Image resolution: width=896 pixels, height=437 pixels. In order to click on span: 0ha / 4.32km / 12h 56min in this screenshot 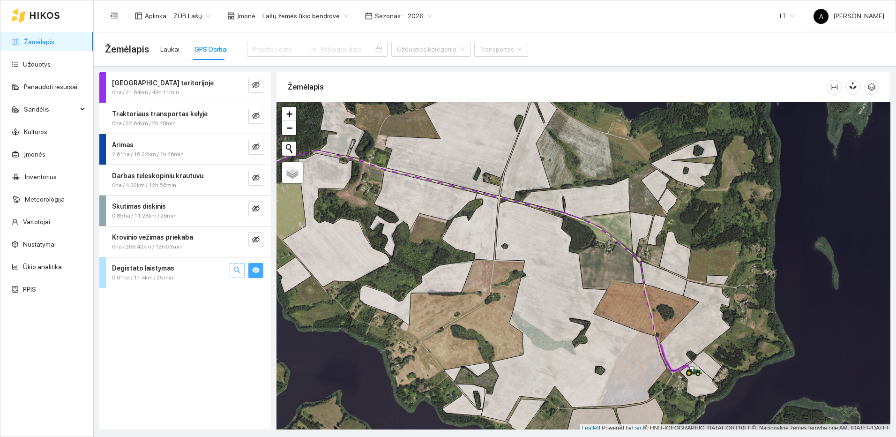, I will do `click(144, 185)`.